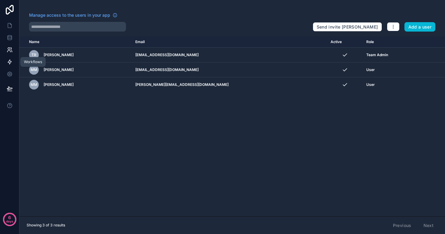 Image resolution: width=445 pixels, height=234 pixels. What do you see at coordinates (420, 27) in the screenshot?
I see `a: Add a user` at bounding box center [420, 27].